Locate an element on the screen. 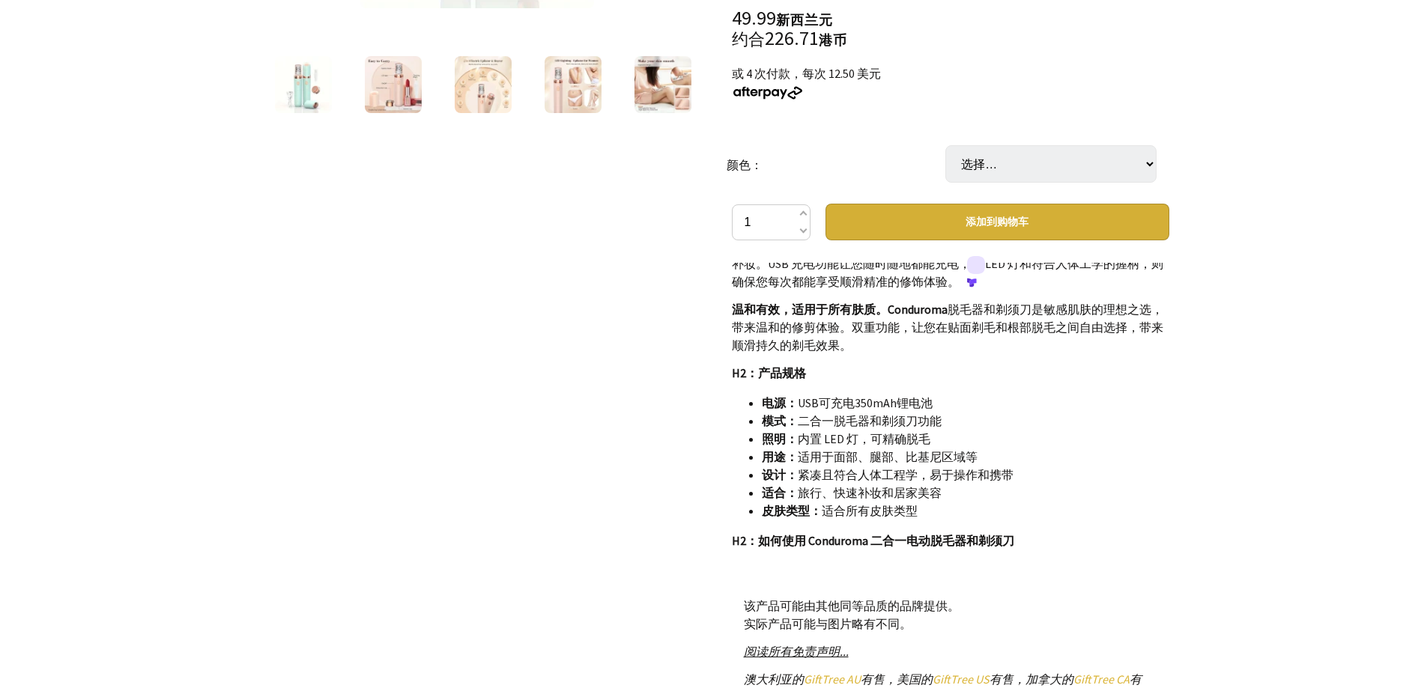 The height and width of the screenshot is (688, 1427). font: 设计： is located at coordinates (780, 475).